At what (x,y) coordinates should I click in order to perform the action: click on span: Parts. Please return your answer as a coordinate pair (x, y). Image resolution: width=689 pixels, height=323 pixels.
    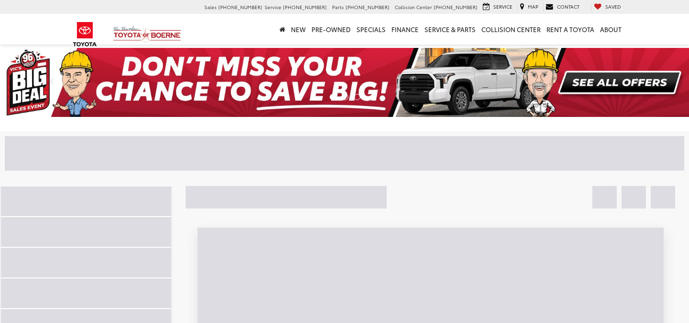
    Looking at the image, I should click on (338, 7).